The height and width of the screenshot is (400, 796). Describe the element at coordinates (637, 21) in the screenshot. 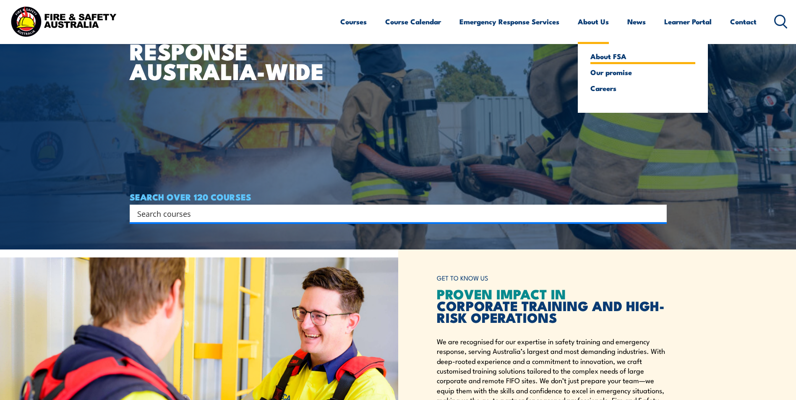

I see `a: News` at that location.